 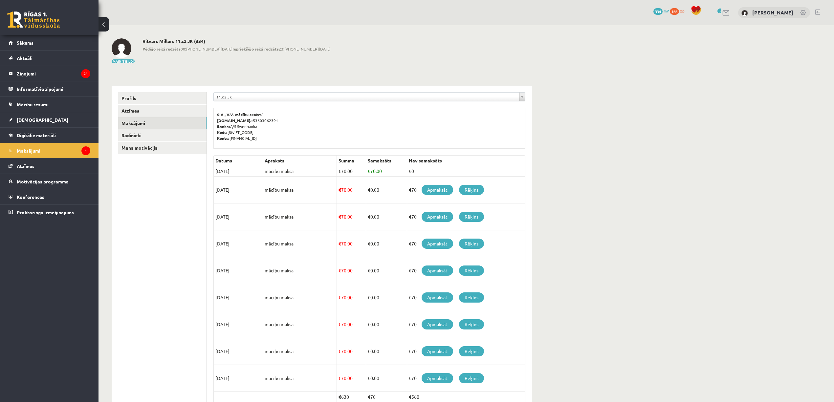 What do you see at coordinates (33, 104) in the screenshot?
I see `span: Mācību resursi` at bounding box center [33, 104].